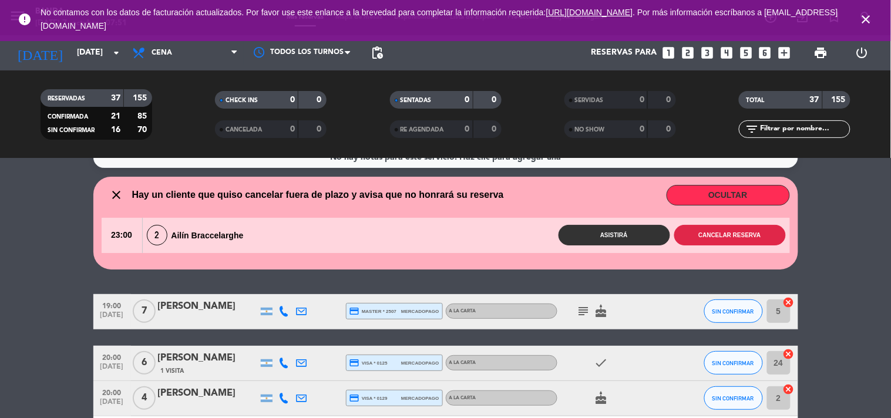 Image resolution: width=891 pixels, height=418 pixels. What do you see at coordinates (416, 100) in the screenshot?
I see `span: SENTADAS` at bounding box center [416, 100].